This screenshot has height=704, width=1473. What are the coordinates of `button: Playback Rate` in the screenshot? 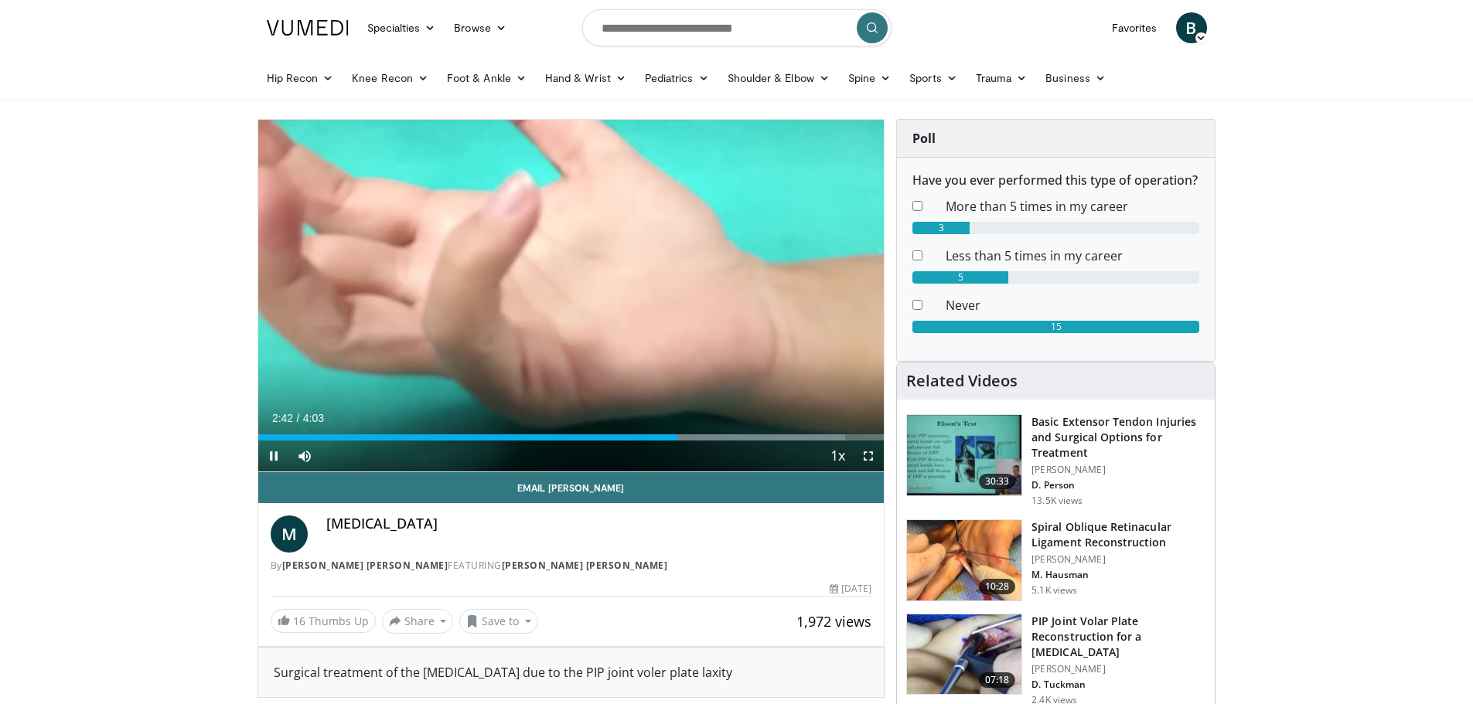 It's located at (837, 456).